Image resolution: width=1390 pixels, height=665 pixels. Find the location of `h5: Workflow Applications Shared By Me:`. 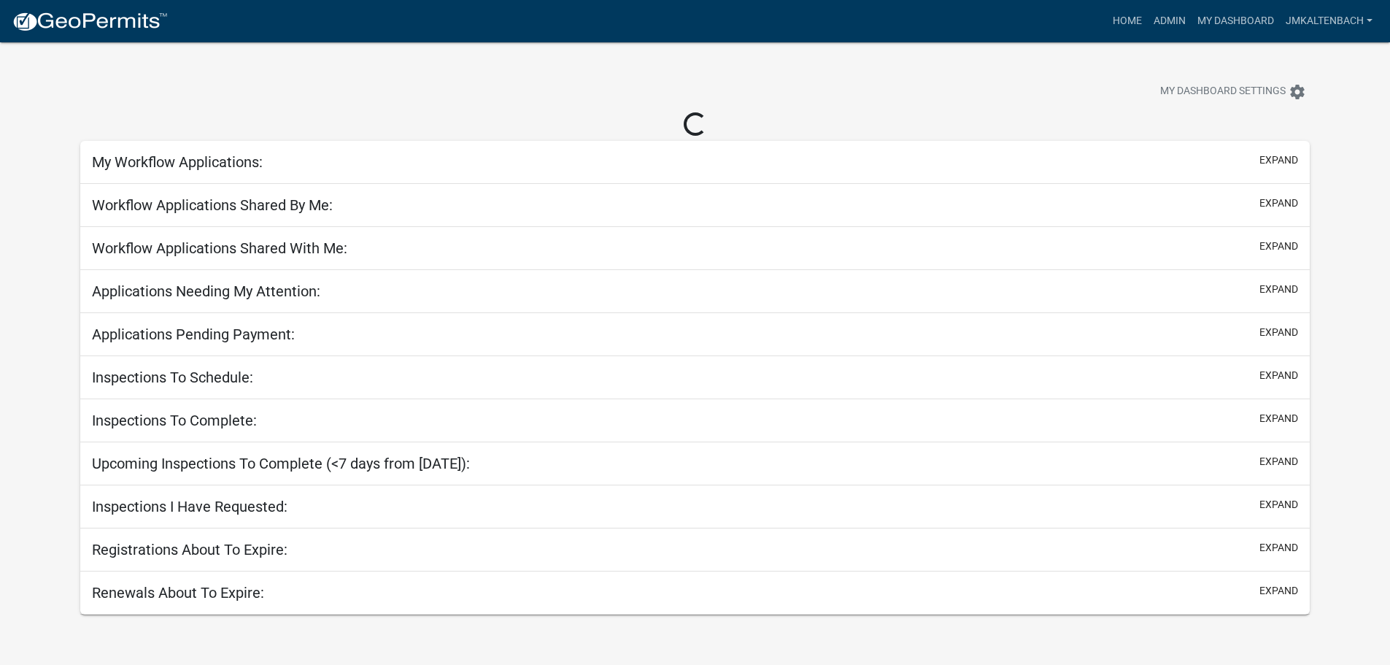

h5: Workflow Applications Shared By Me: is located at coordinates (212, 205).